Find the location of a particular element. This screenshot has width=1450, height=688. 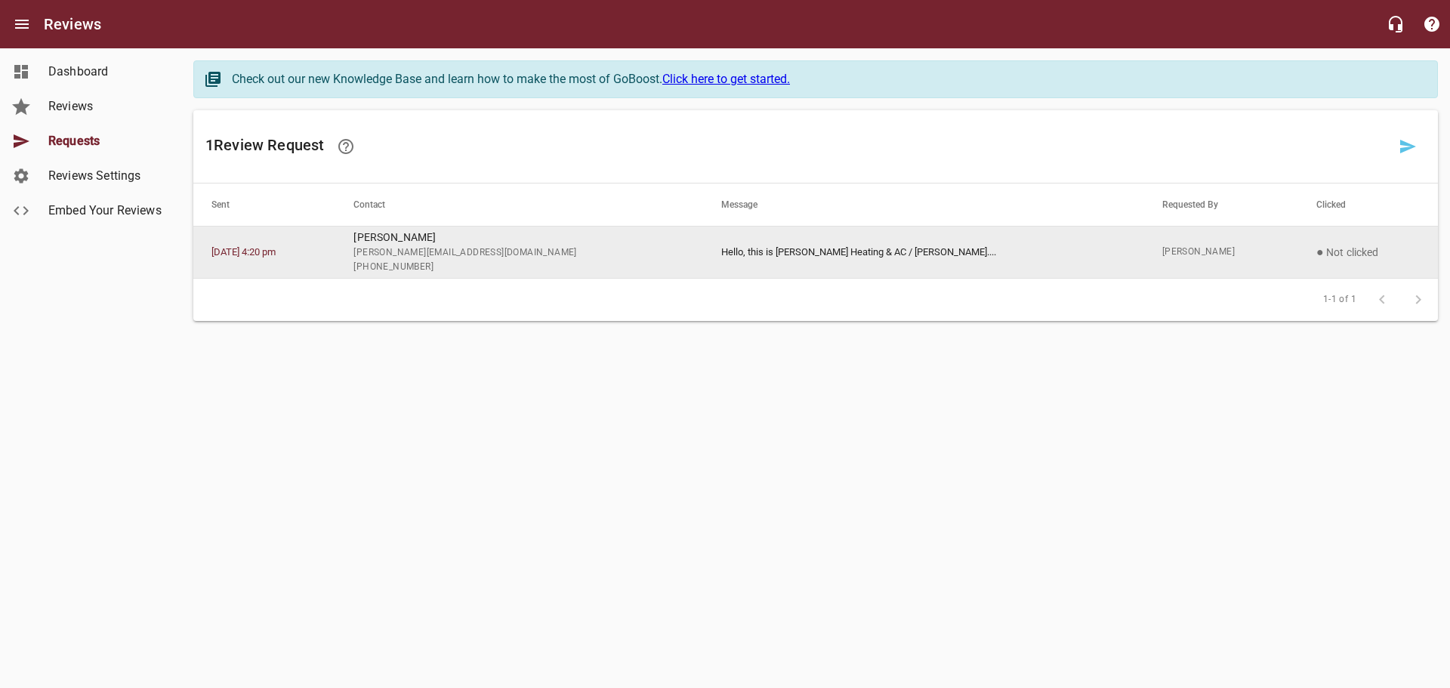

span: Reviews Settings is located at coordinates (106, 176).